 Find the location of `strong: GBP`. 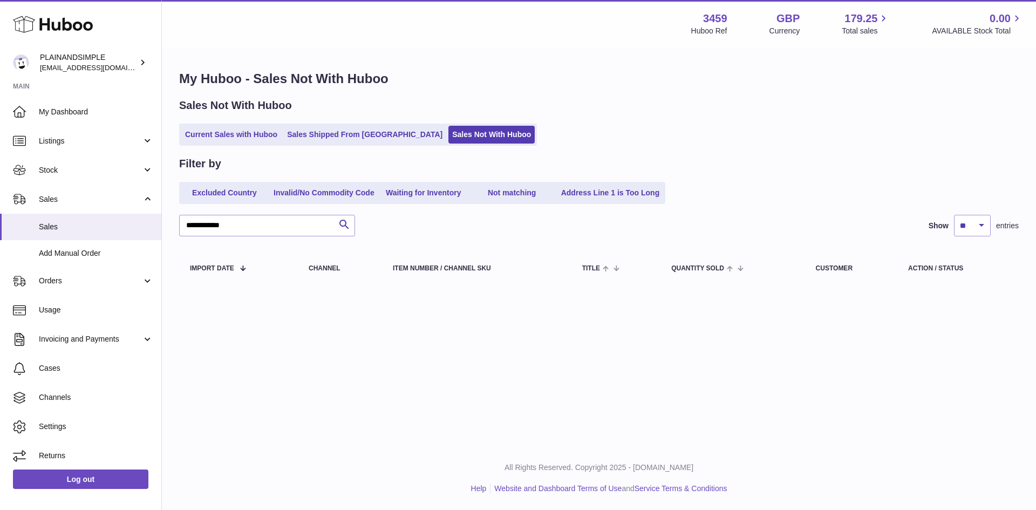

strong: GBP is located at coordinates (788, 18).